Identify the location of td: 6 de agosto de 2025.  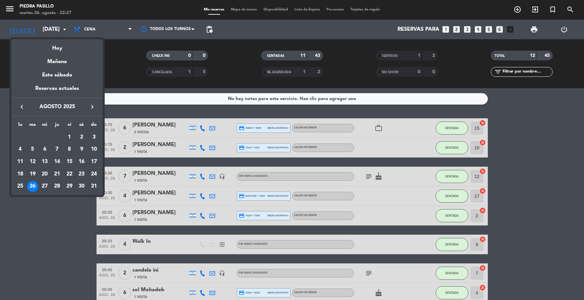
(45, 149).